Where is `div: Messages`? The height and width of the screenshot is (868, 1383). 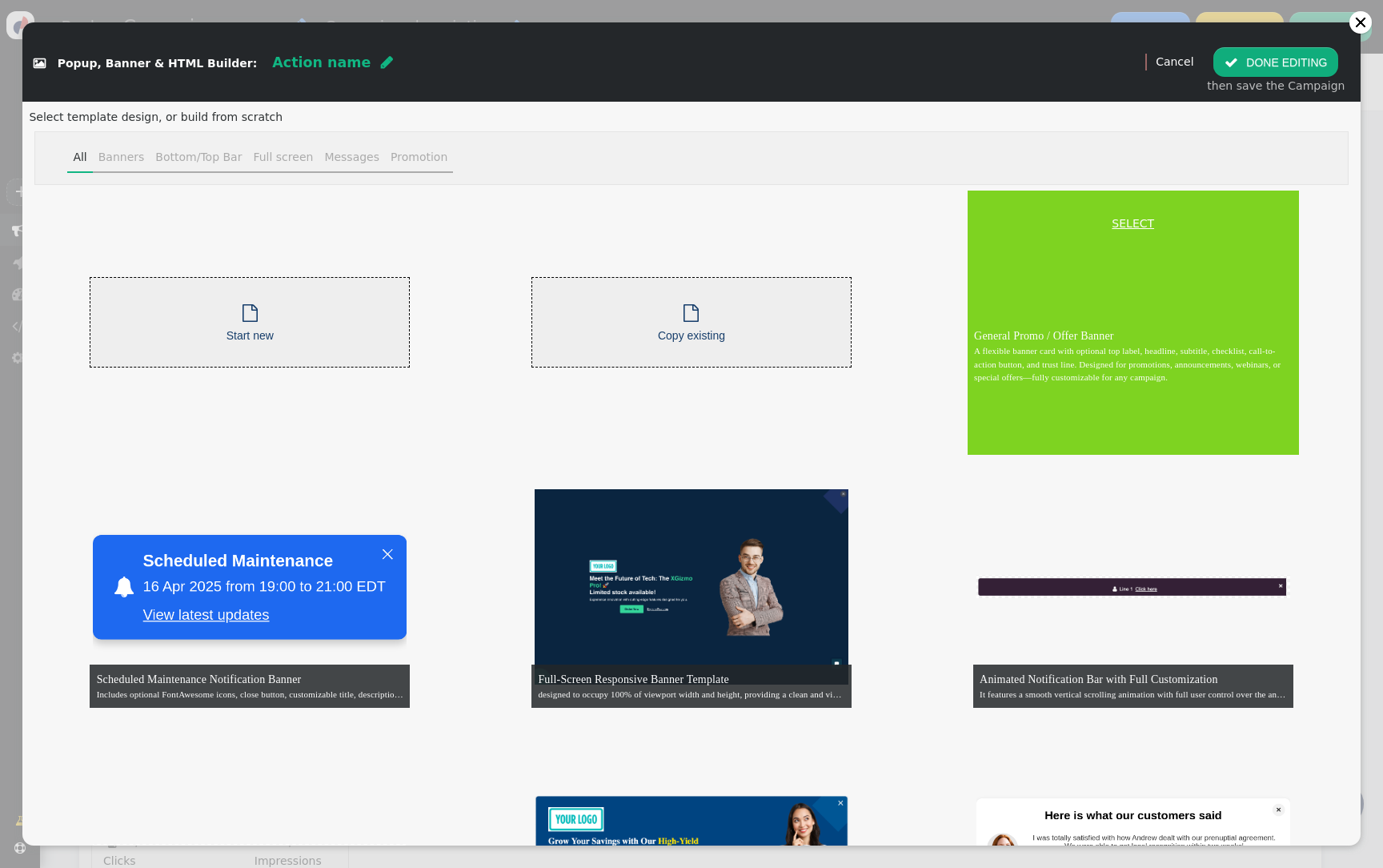
div: Messages is located at coordinates (352, 157).